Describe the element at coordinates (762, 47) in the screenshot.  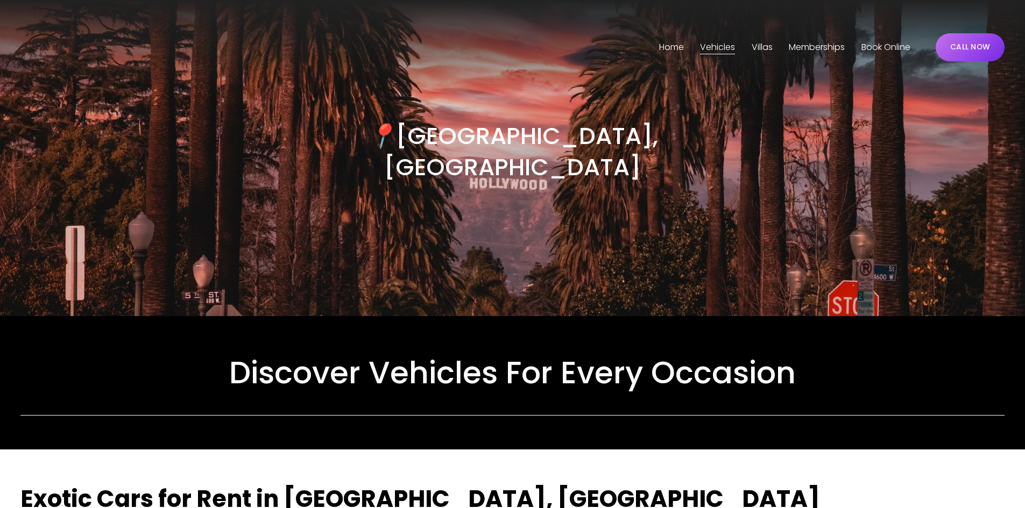
I see `span: Villas` at that location.